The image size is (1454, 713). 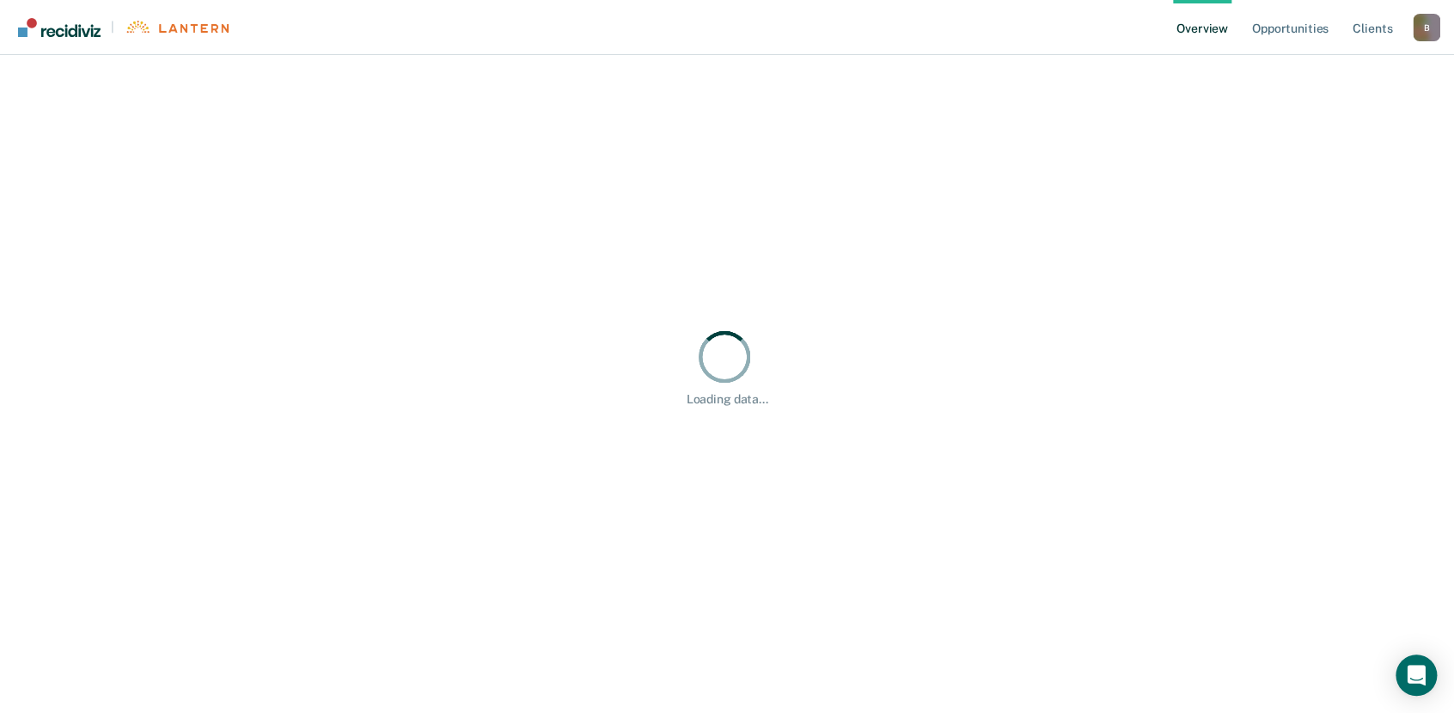 I want to click on img: Lantern, so click(x=176, y=27).